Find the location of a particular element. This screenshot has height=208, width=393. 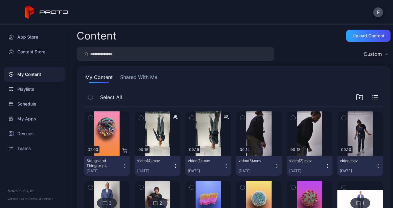

div: My Apps is located at coordinates (34, 119).